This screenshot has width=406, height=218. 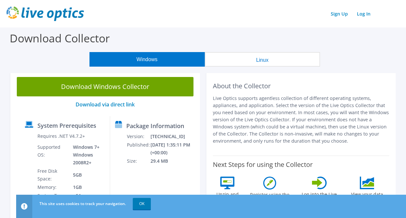 I want to click on label: Log into the Live Optics portal and view your project, so click(x=319, y=200).